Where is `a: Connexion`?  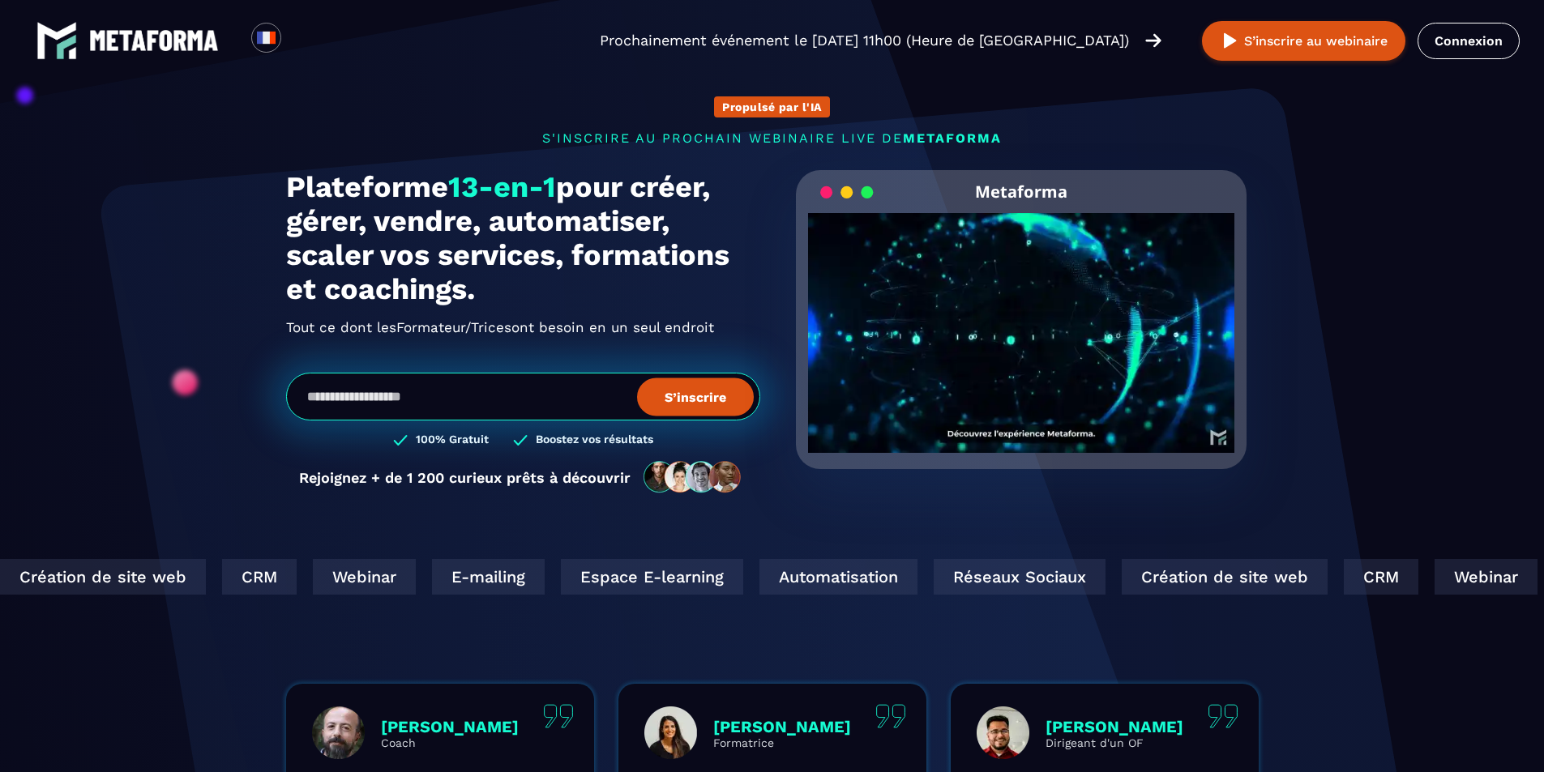 a: Connexion is located at coordinates (1469, 41).